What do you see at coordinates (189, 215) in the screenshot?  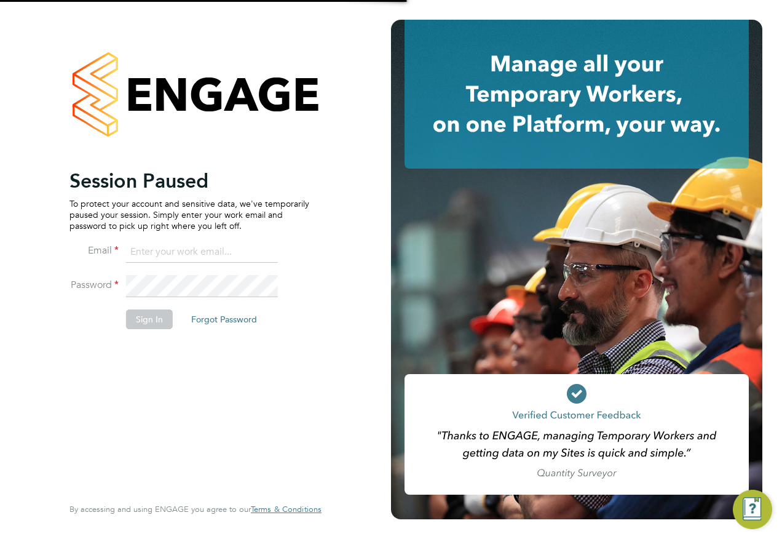 I see `p: To protect your account and sensitive data, we've temporarily paused your session. Simply enter y...` at bounding box center [189, 215].